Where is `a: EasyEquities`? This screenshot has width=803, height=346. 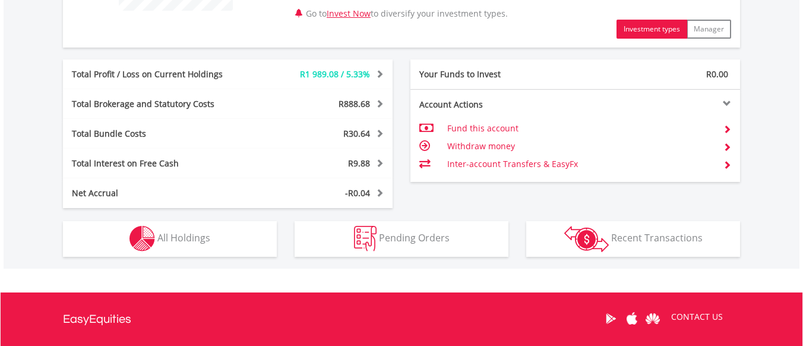 a: EasyEquities is located at coordinates (97, 319).